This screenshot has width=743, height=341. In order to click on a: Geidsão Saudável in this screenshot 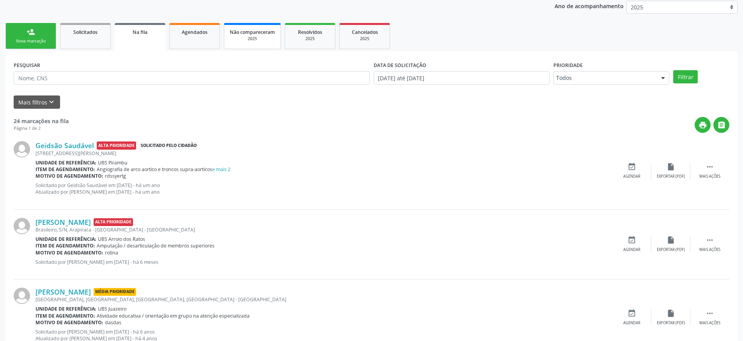, I will do `click(65, 146)`.